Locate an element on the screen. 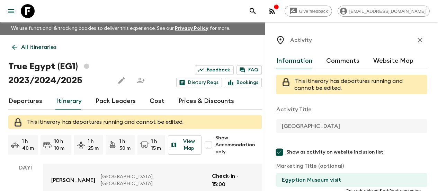  p: Day 1 is located at coordinates (26, 168).